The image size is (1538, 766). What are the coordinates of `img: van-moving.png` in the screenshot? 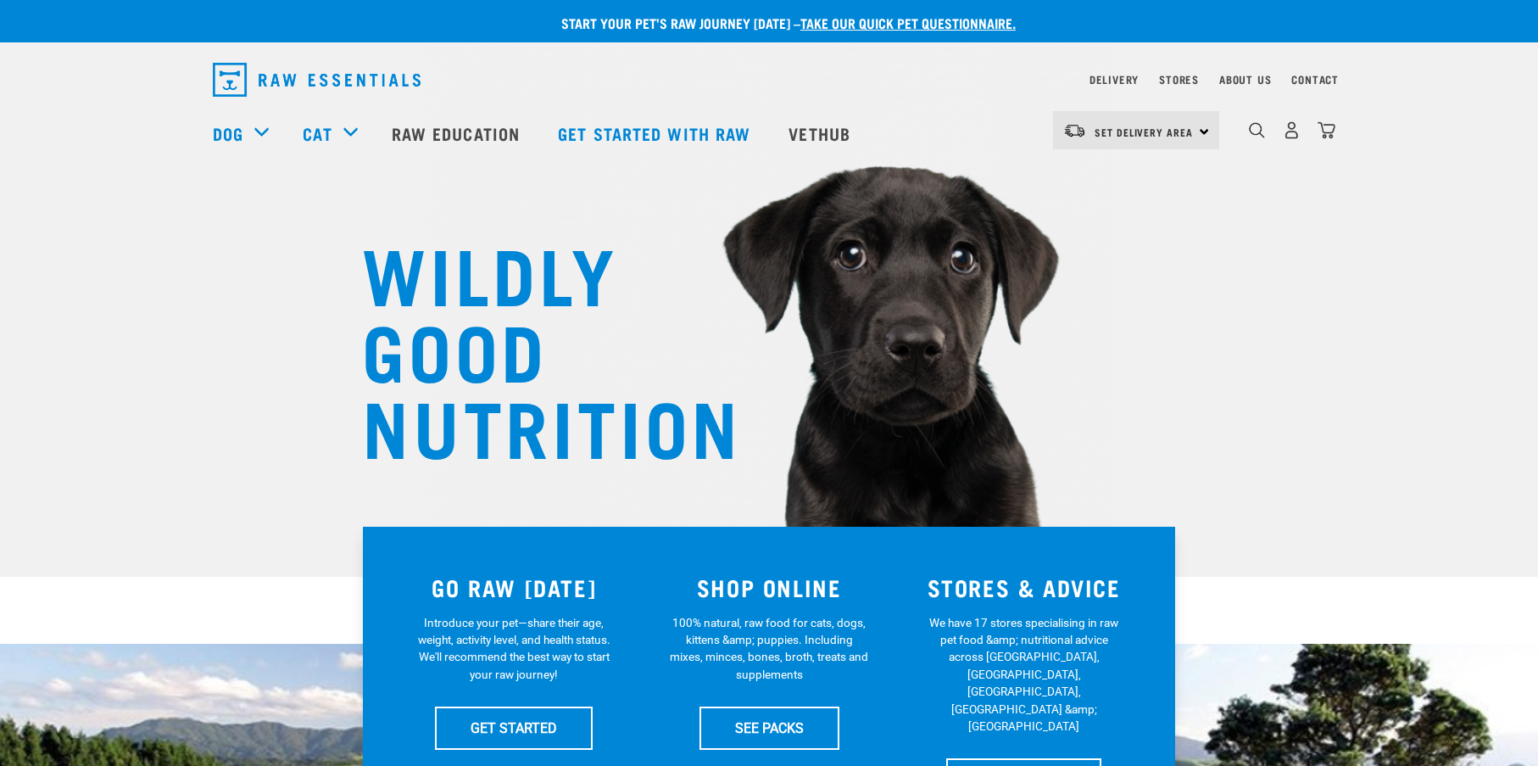 It's located at (1074, 131).